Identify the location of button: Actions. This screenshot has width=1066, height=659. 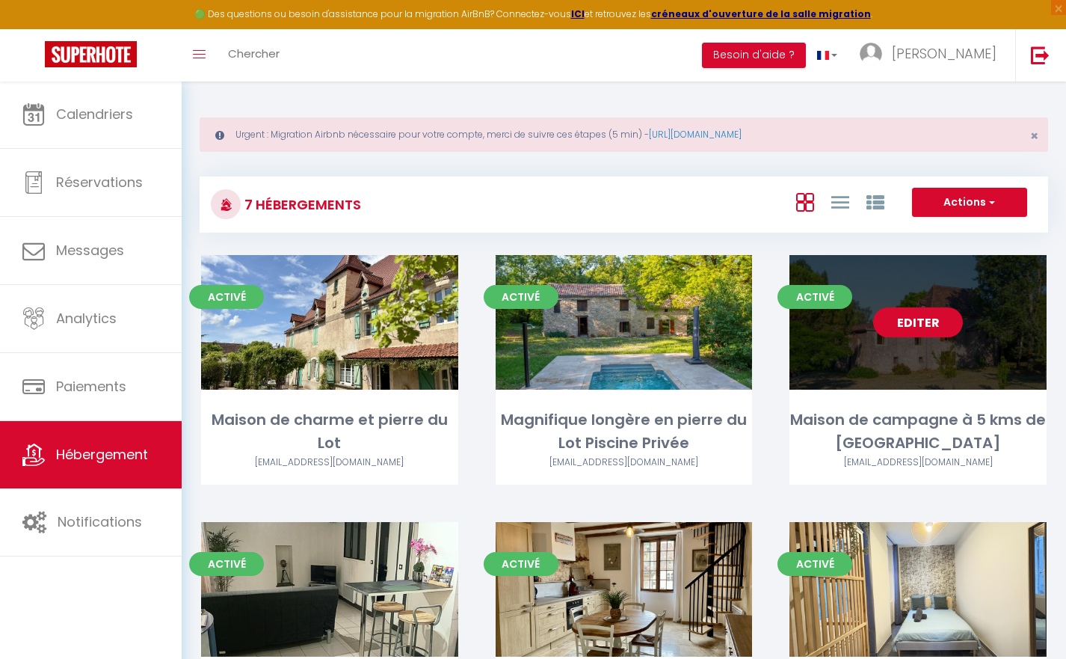
(970, 203).